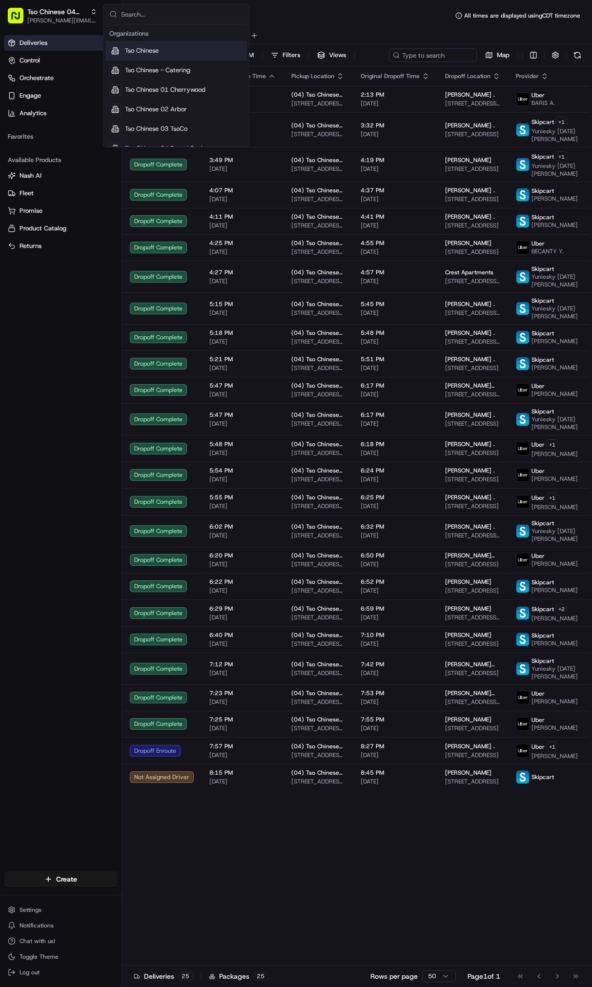 The image size is (592, 987). Describe the element at coordinates (243, 272) in the screenshot. I see `span: 4:27 PM` at that location.